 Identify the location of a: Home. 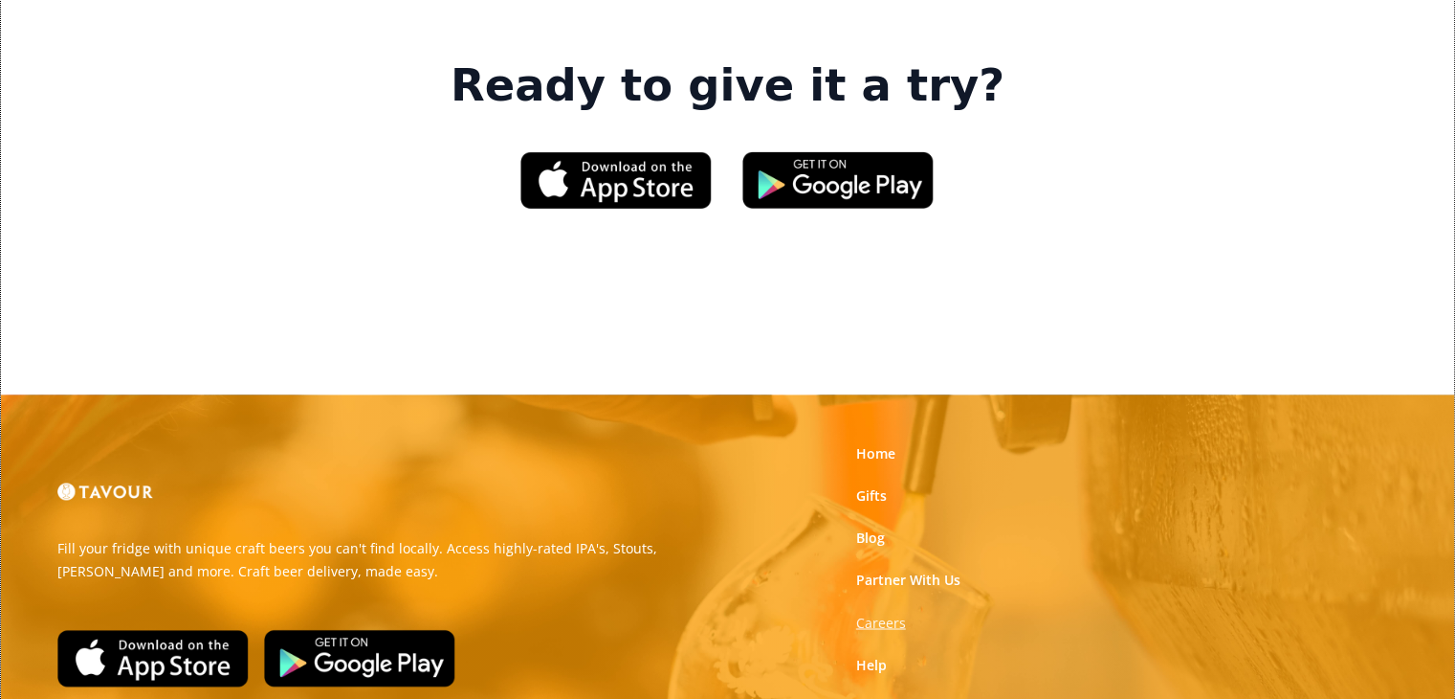
(876, 454).